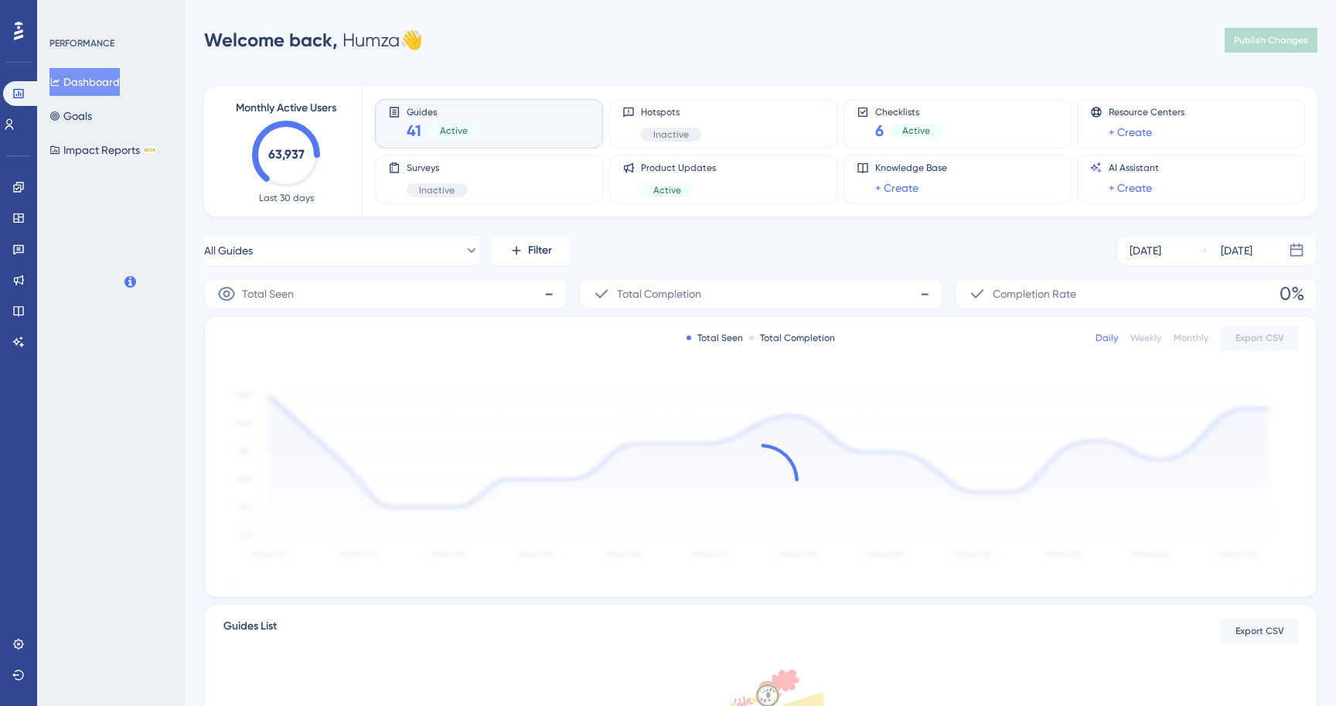 The image size is (1336, 706). I want to click on span: Guides, so click(443, 111).